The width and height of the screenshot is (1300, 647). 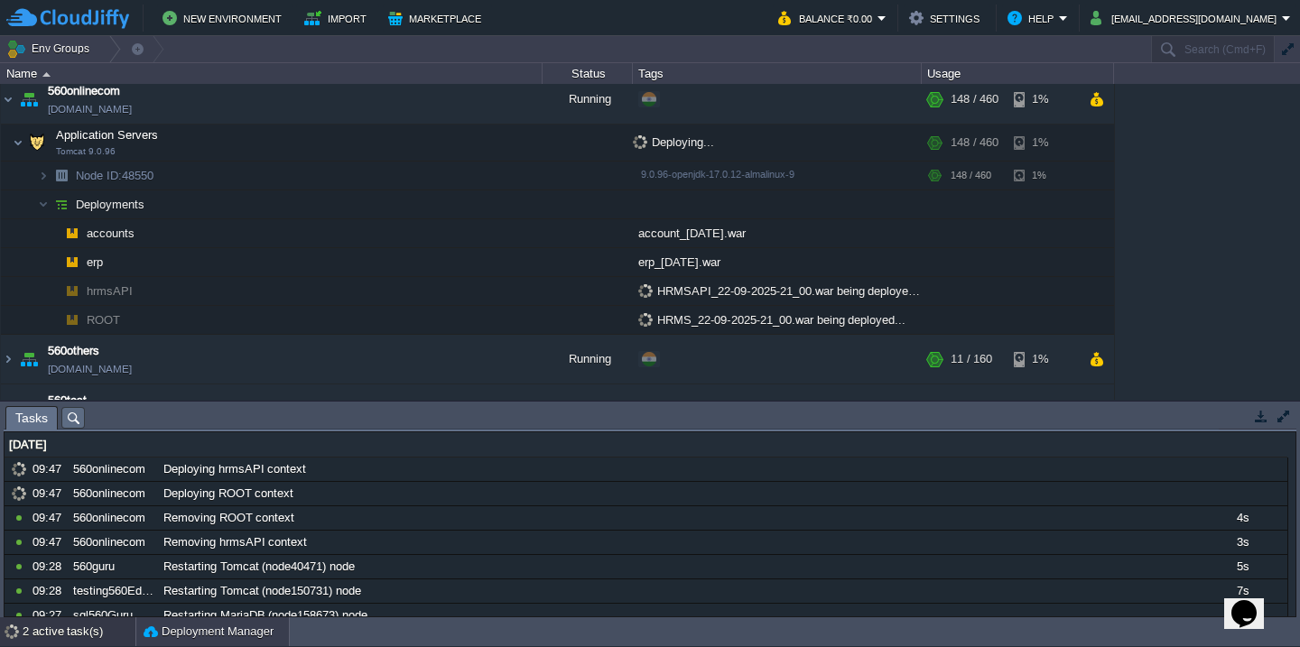 What do you see at coordinates (971, 359) in the screenshot?
I see `div: 11 / 160` at bounding box center [971, 359].